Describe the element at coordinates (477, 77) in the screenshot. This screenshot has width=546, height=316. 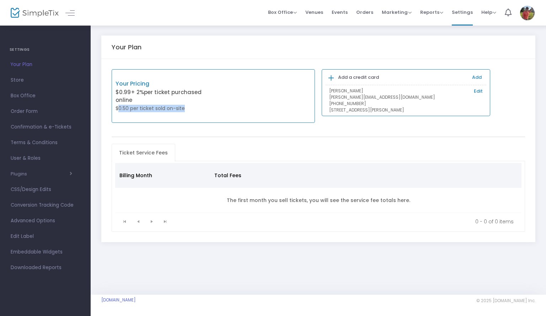
I see `a: Add` at that location.